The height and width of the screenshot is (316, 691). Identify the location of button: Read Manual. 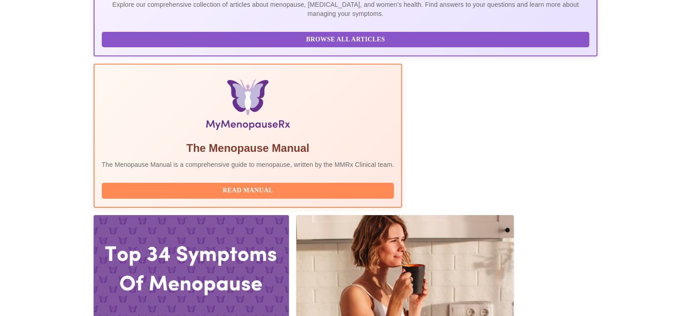
(248, 190).